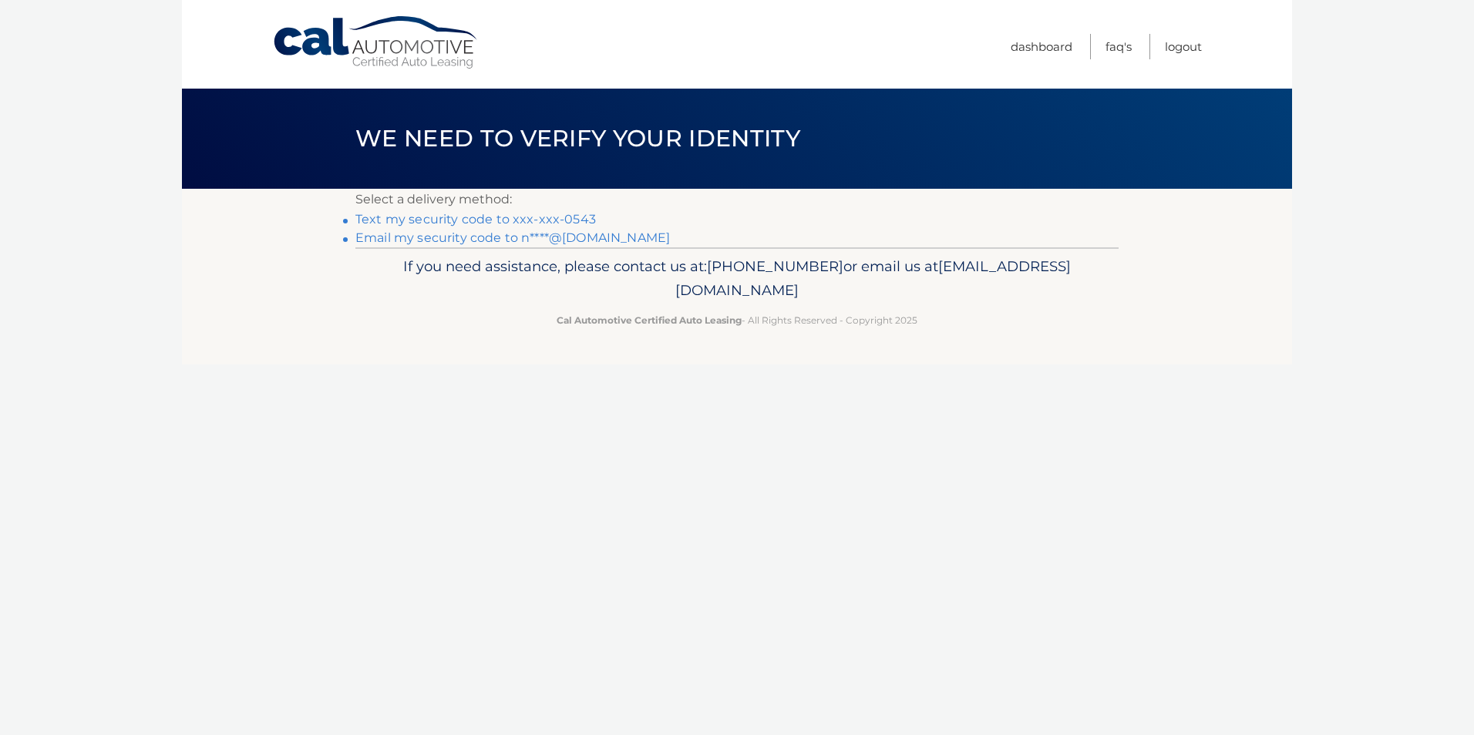  What do you see at coordinates (1118, 46) in the screenshot?
I see `a: FAQ's` at bounding box center [1118, 46].